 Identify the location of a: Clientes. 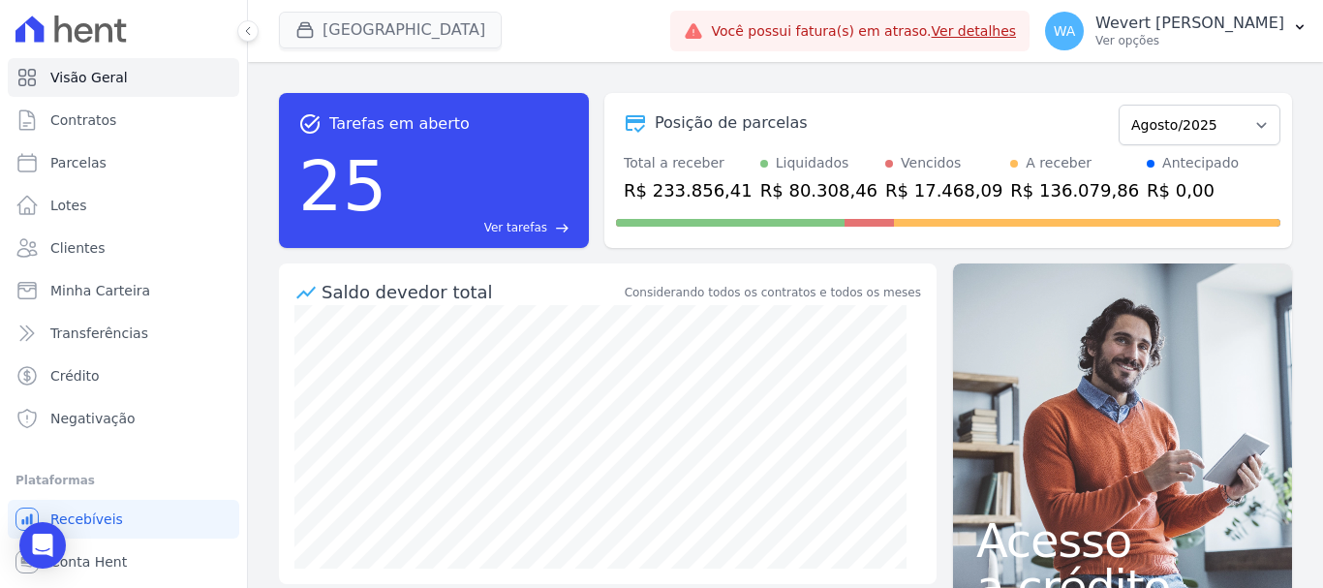
(123, 248).